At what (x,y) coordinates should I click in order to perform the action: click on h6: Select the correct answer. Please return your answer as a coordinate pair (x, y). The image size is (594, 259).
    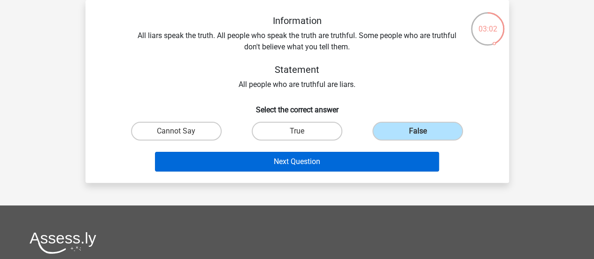
    Looking at the image, I should click on (297, 106).